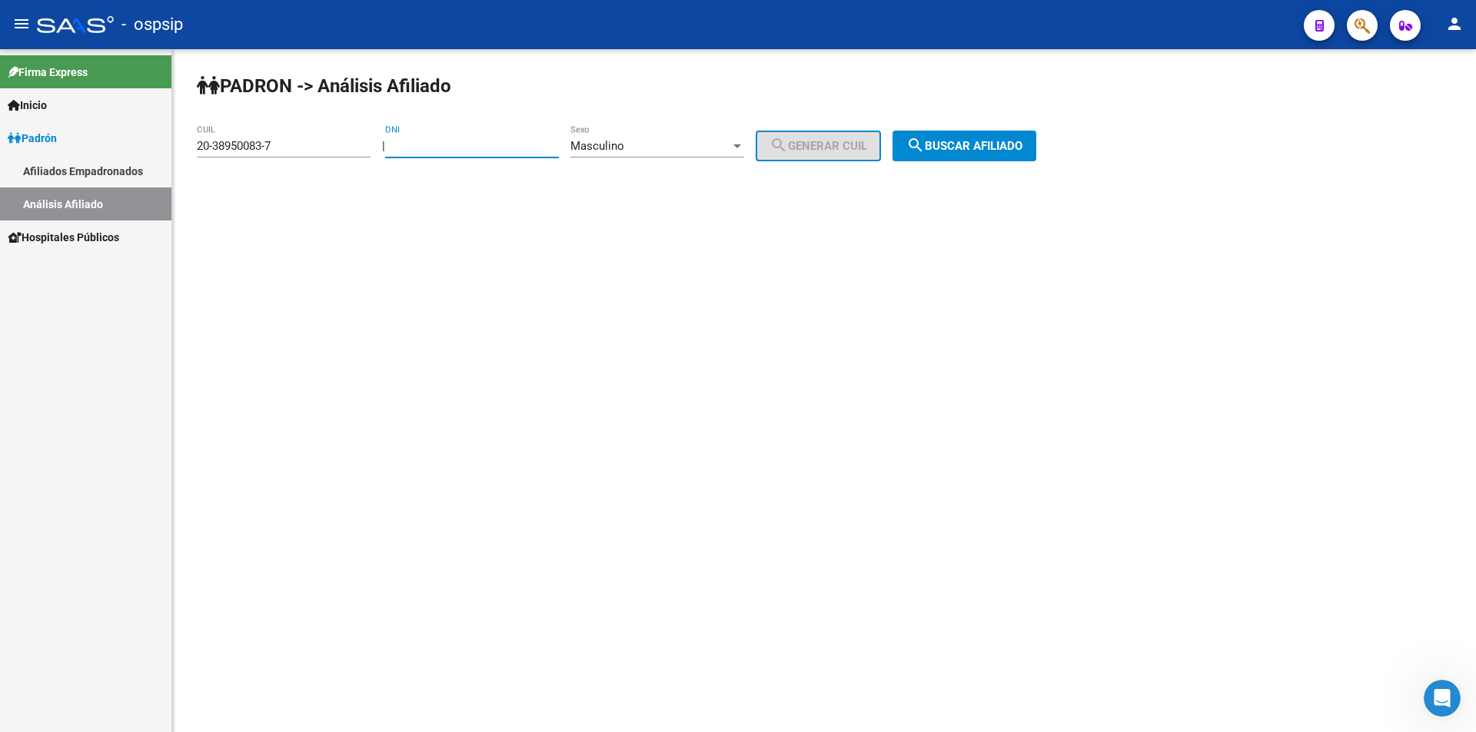 The width and height of the screenshot is (1476, 732). I want to click on button: Generar CUIL, so click(818, 146).